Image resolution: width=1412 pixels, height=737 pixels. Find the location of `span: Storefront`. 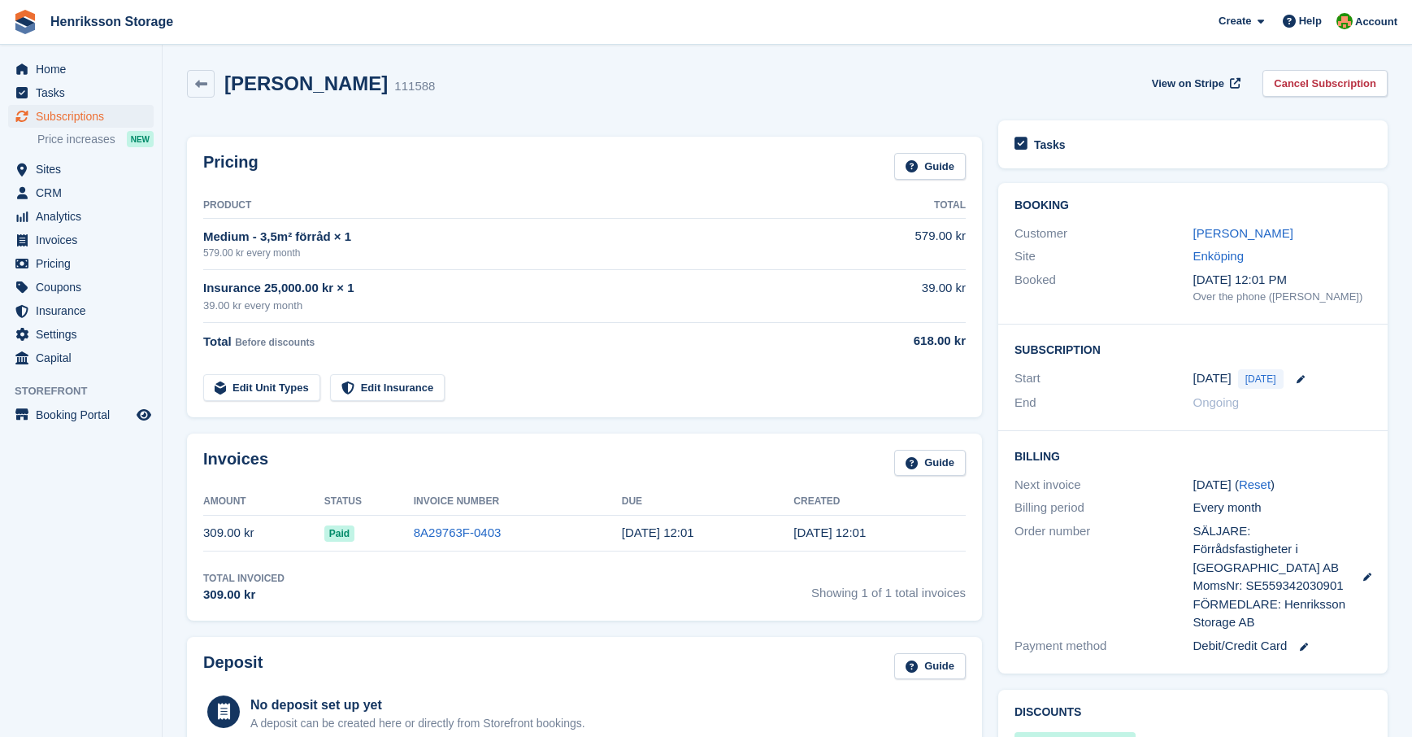

span: Storefront is located at coordinates (88, 391).